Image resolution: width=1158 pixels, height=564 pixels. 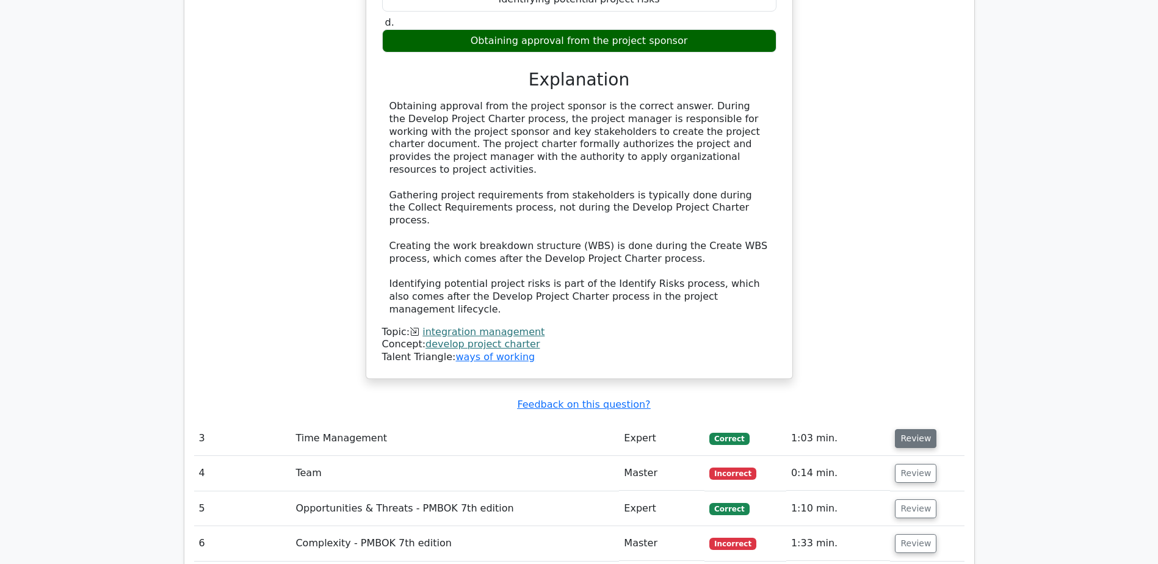 I want to click on a: integration management, so click(x=484, y=332).